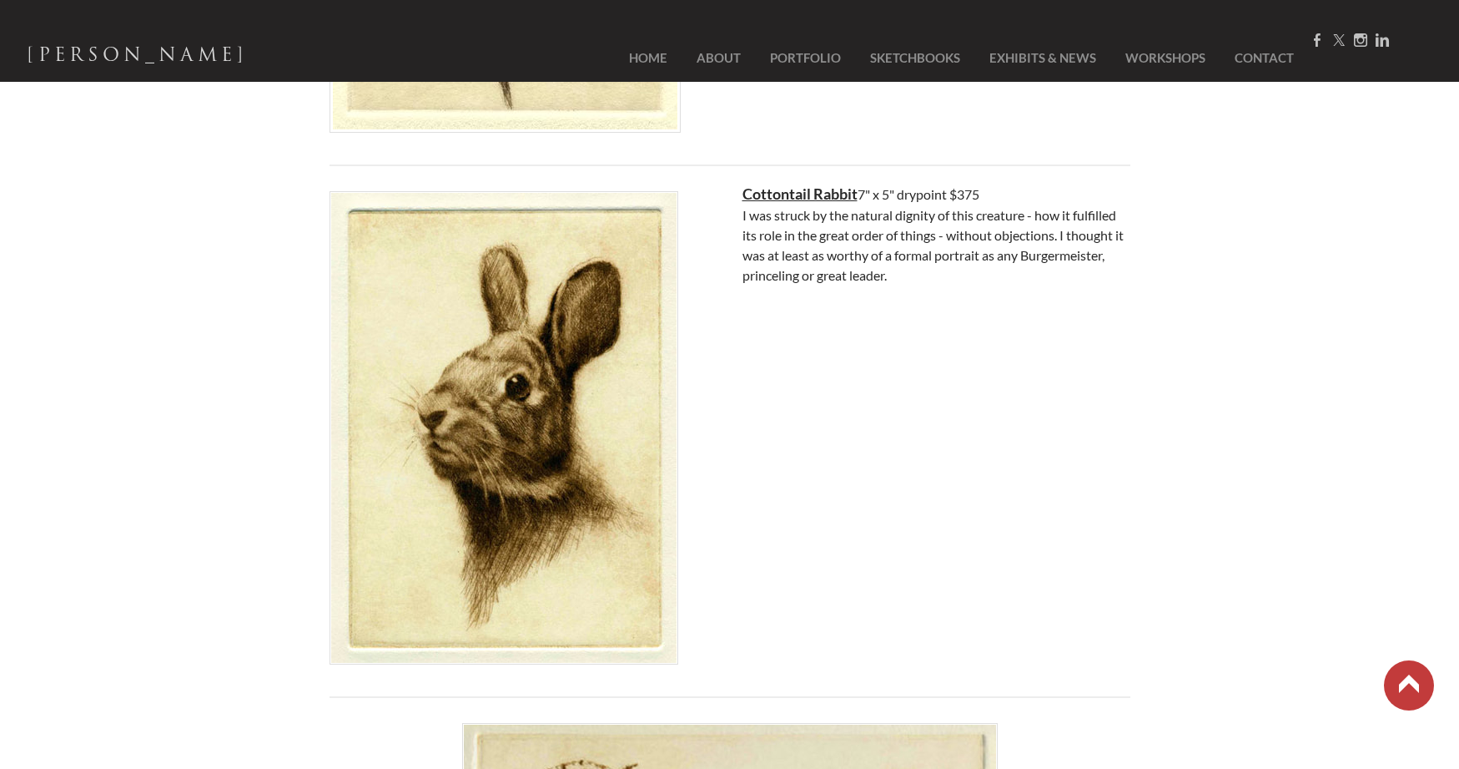 Image resolution: width=1459 pixels, height=769 pixels. What do you see at coordinates (718, 58) in the screenshot?
I see `a: About` at bounding box center [718, 58].